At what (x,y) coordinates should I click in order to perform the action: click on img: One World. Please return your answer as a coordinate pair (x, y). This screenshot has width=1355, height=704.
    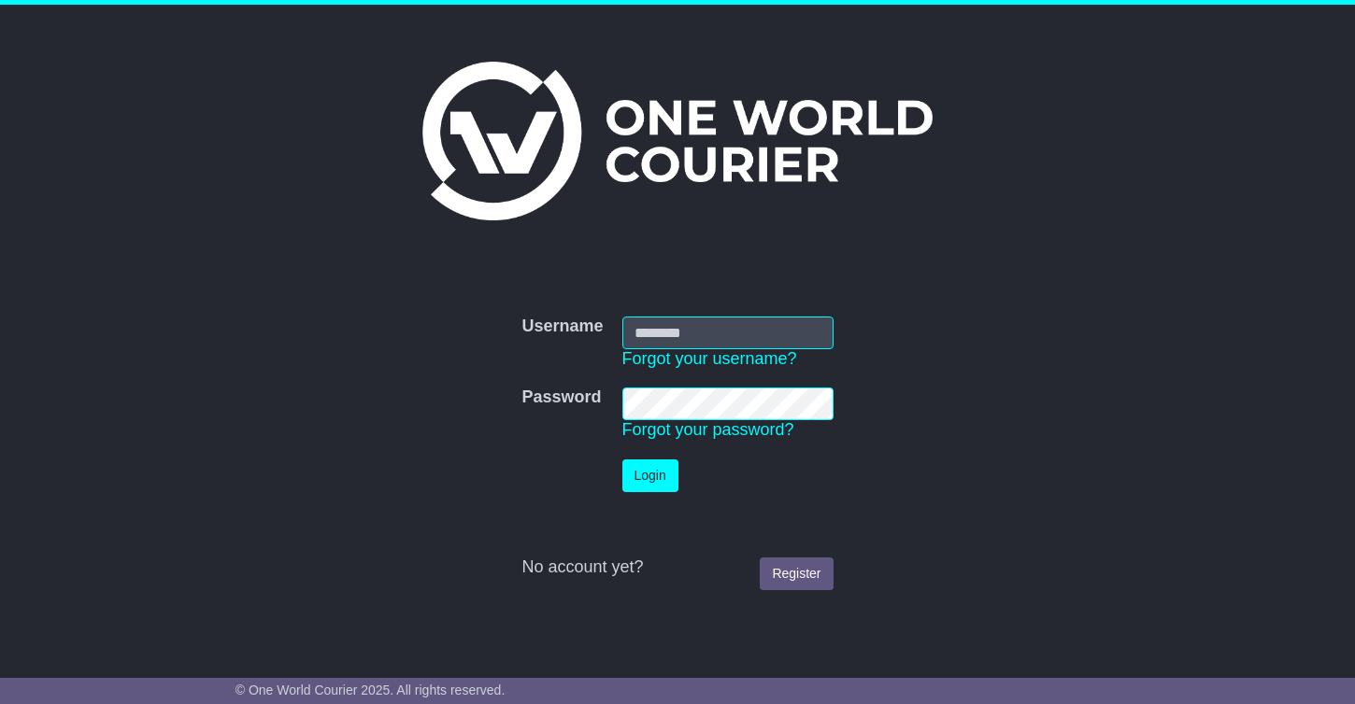
    Looking at the image, I should click on (677, 141).